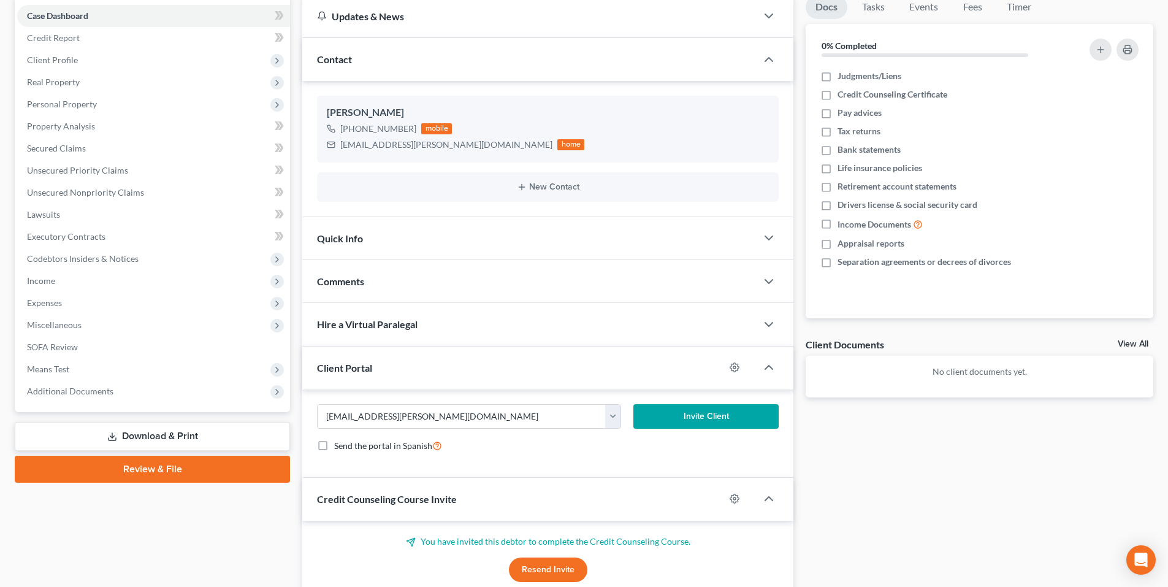  What do you see at coordinates (52, 59) in the screenshot?
I see `span: Client Profile` at bounding box center [52, 59].